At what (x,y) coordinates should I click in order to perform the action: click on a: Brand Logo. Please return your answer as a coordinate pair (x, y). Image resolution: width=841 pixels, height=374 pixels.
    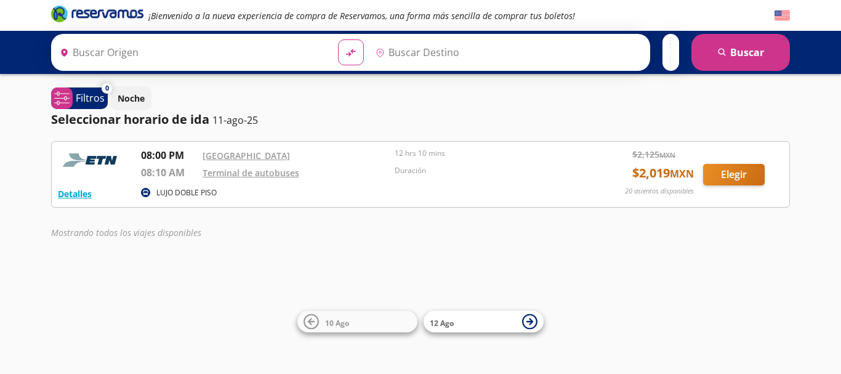
    Looking at the image, I should click on (97, 15).